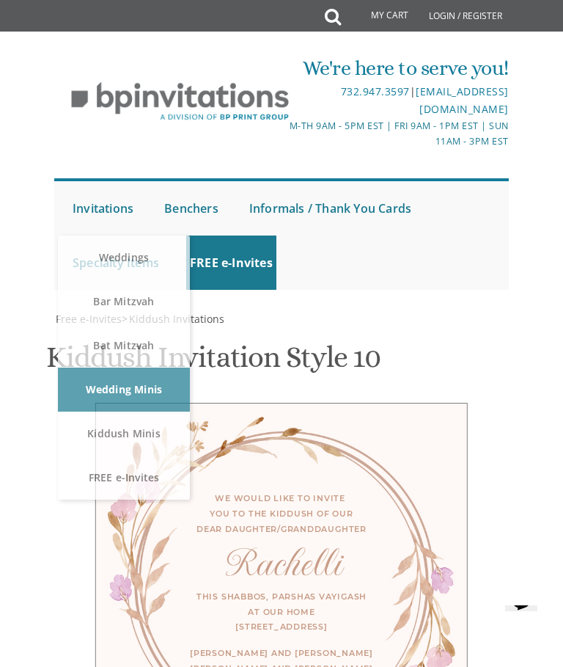 The height and width of the screenshot is (667, 563). Describe the element at coordinates (213, 362) in the screenshot. I see `h1: Kiddush Invitation Style 10` at that location.